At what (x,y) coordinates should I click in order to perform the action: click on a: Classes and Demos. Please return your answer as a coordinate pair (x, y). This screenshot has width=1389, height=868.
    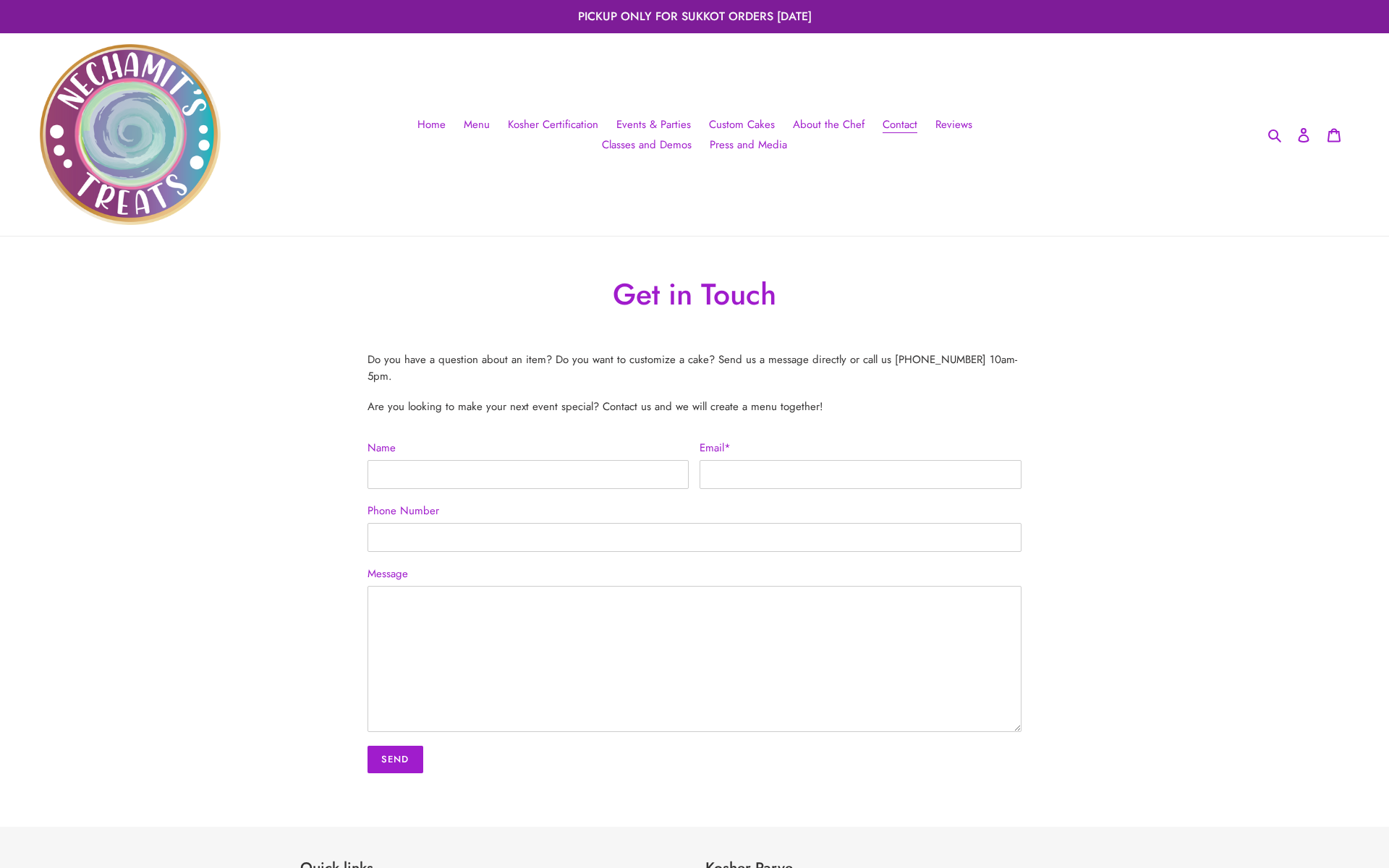
    Looking at the image, I should click on (647, 145).